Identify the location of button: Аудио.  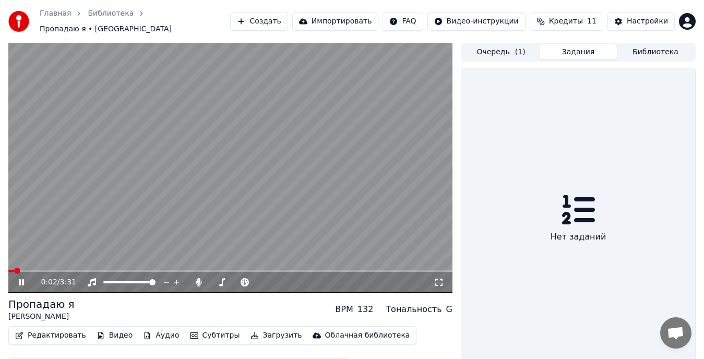
(161, 336).